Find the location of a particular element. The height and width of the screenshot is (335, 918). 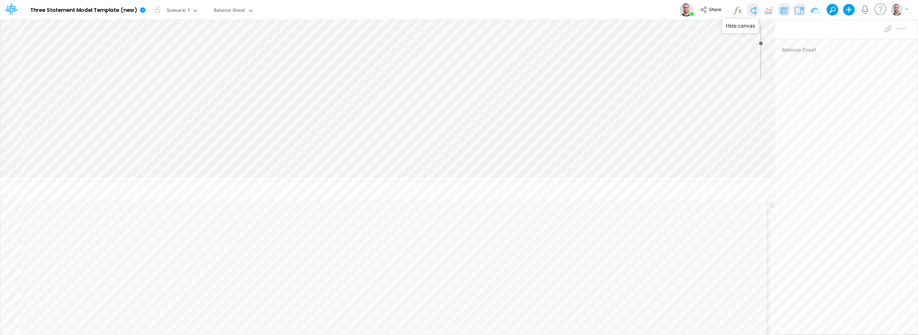

span: Share is located at coordinates (715, 9).